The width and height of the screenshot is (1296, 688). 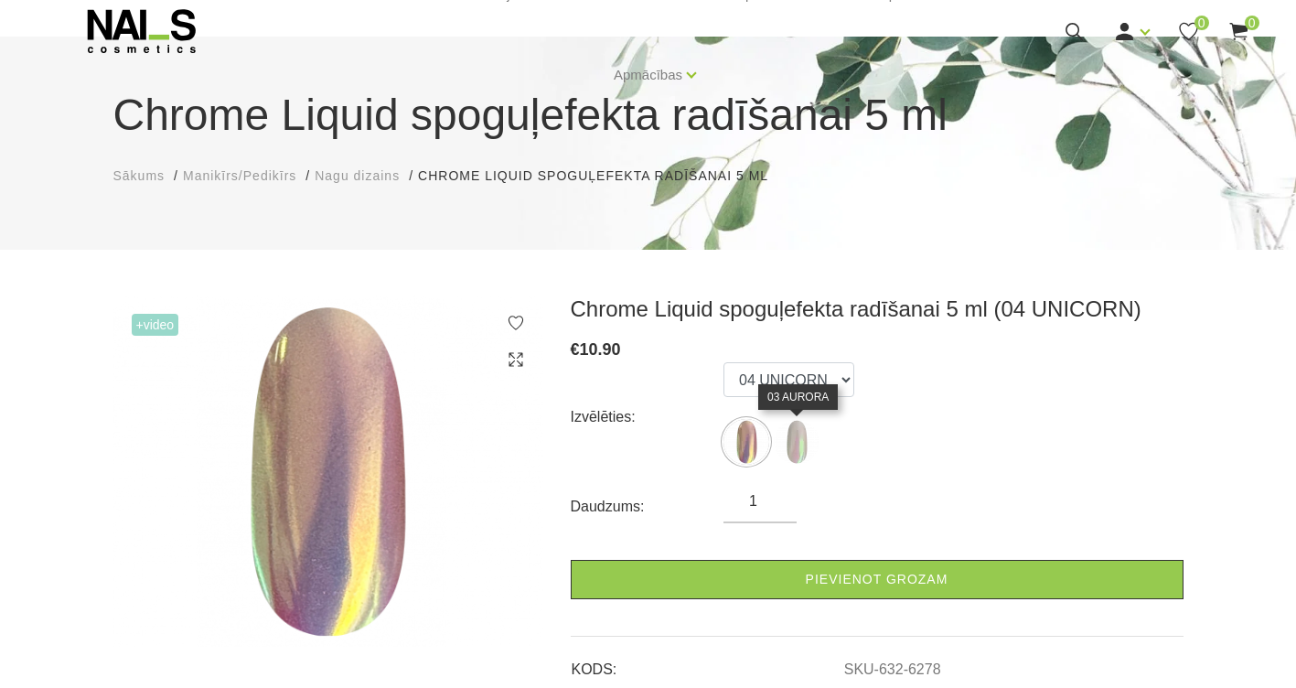 I want to click on div: Daudzums:, so click(x=648, y=507).